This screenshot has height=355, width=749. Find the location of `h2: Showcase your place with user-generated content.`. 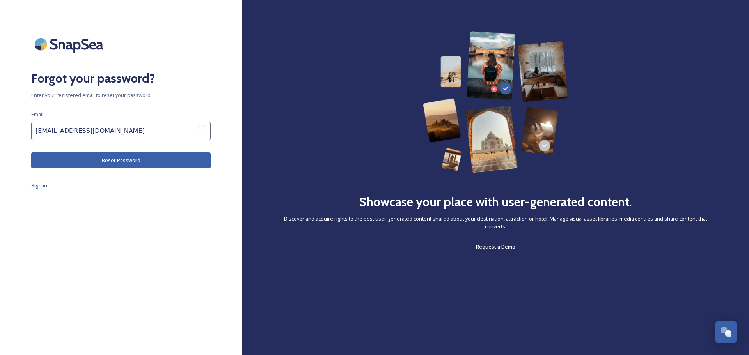

h2: Showcase your place with user-generated content. is located at coordinates (496, 202).